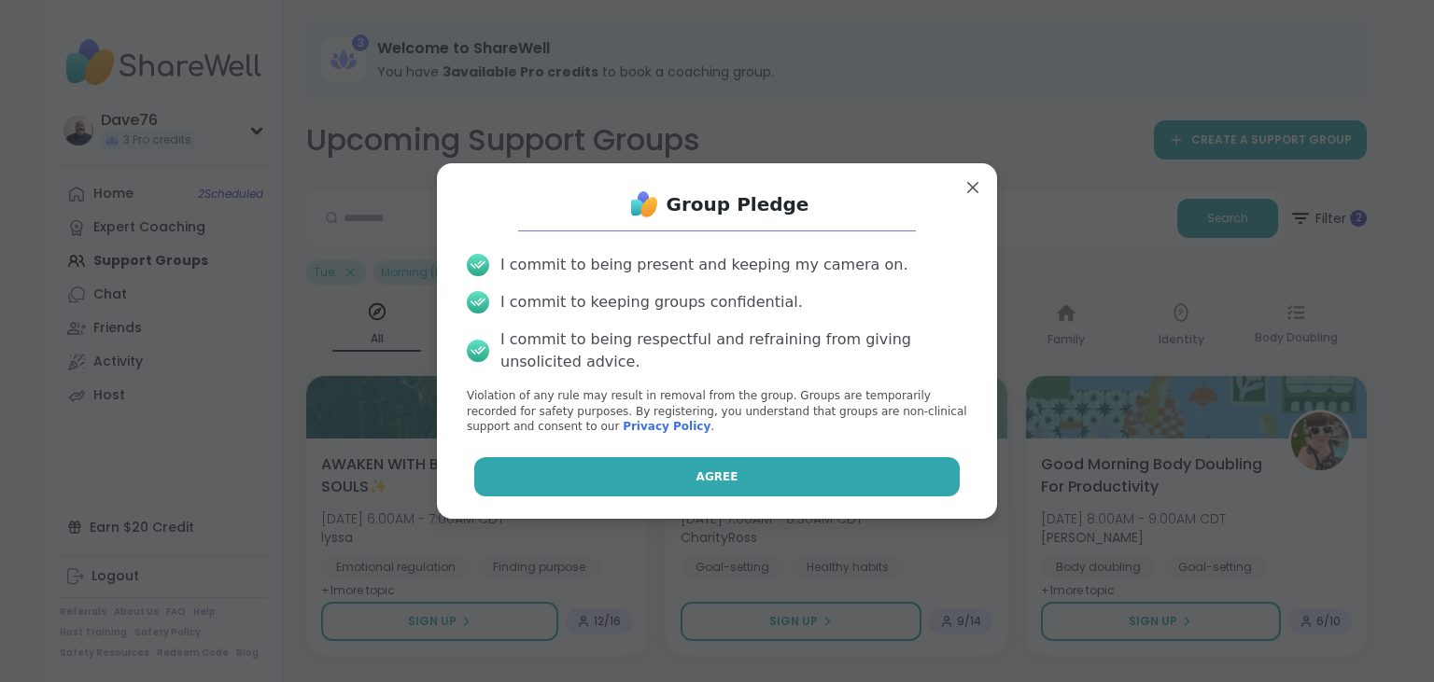 The height and width of the screenshot is (682, 1434). I want to click on div: I commit to being respectful and refraining from giving unsolicited advice., so click(734, 351).